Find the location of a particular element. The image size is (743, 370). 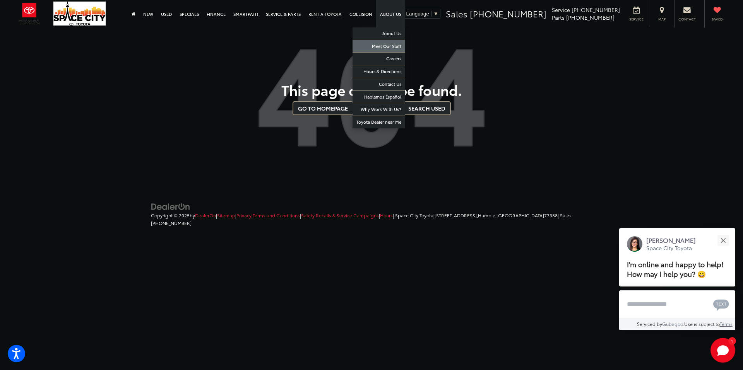

span: by is located at coordinates (203, 215).